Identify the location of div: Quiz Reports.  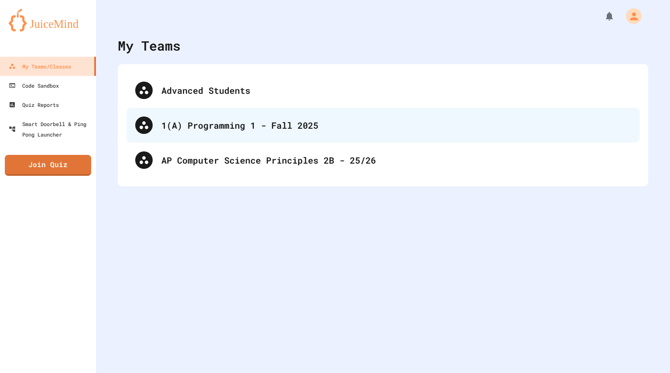
(34, 105).